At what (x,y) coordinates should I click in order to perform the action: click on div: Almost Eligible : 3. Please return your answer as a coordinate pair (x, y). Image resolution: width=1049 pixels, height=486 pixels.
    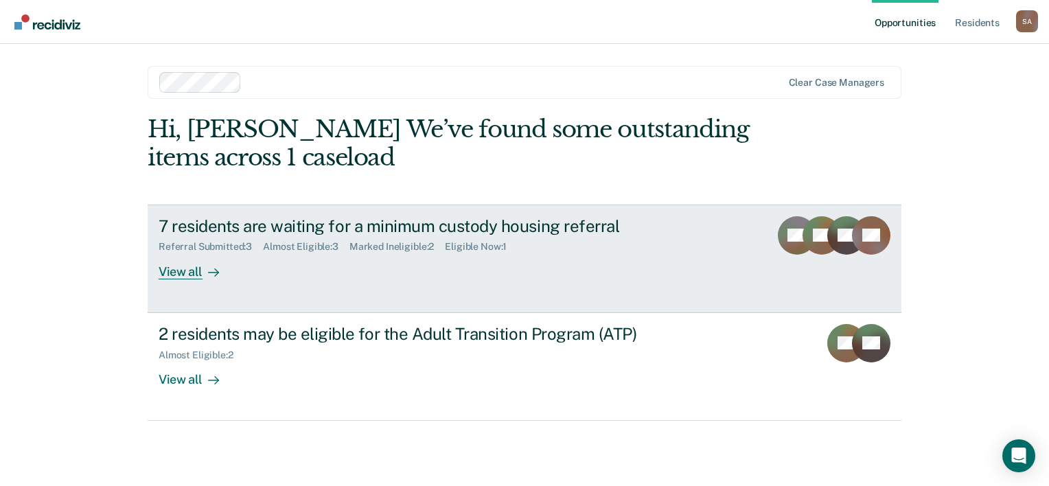
    Looking at the image, I should click on (306, 246).